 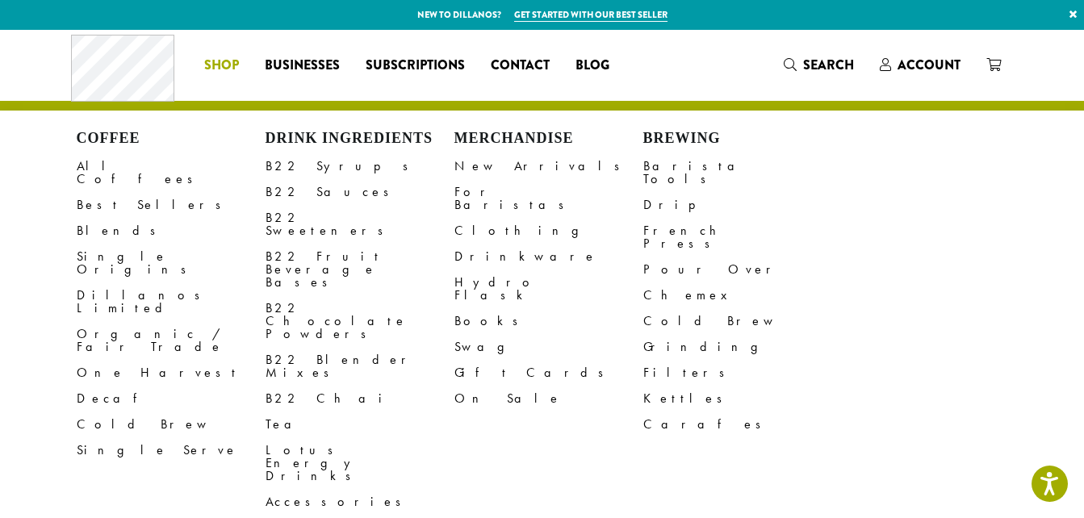 I want to click on a: Best Sellers, so click(x=171, y=205).